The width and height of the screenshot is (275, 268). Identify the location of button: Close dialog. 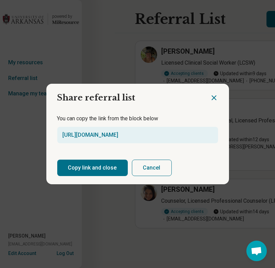
(214, 98).